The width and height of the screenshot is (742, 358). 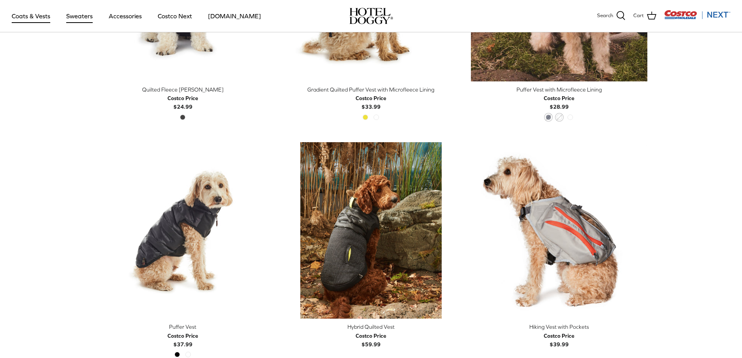 I want to click on div: Hybrid Quilted Vest, so click(x=371, y=327).